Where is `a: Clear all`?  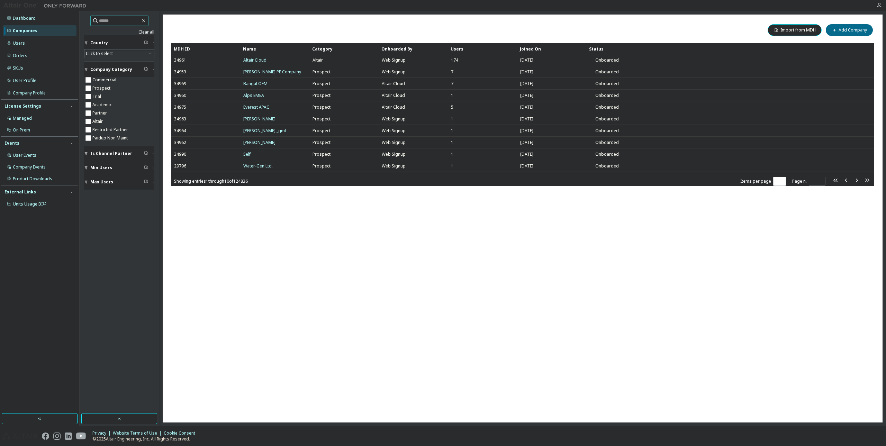
a: Clear all is located at coordinates (119, 32).